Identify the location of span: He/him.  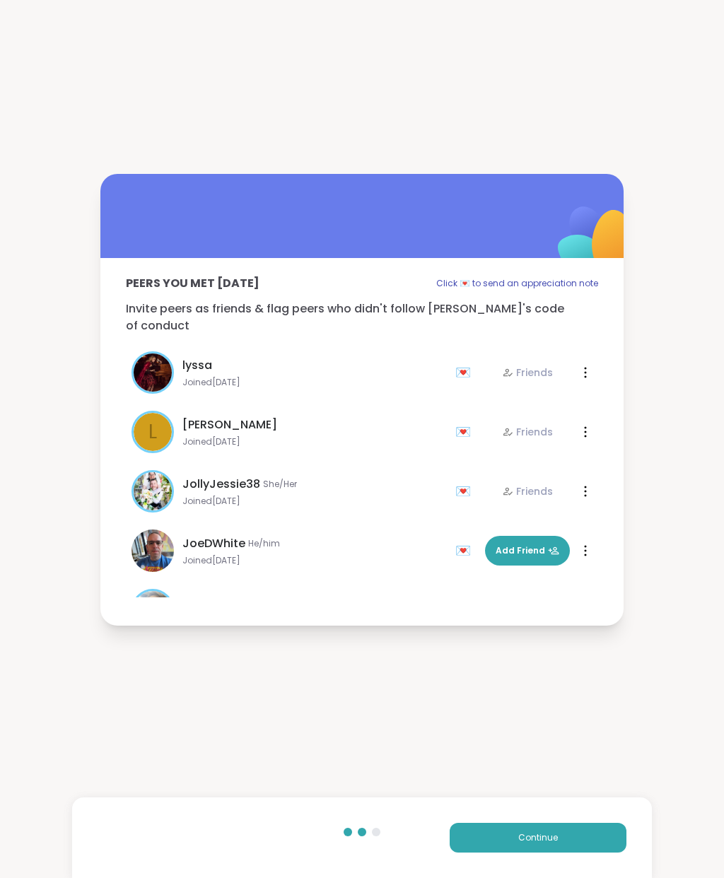
(264, 544).